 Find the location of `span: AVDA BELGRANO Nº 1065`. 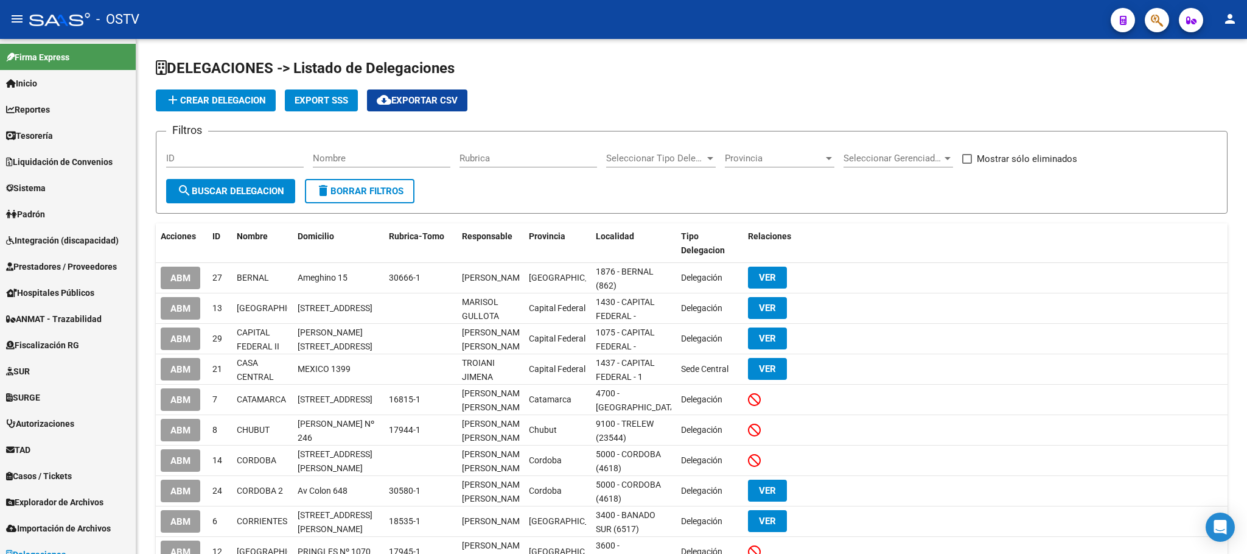

span: AVDA BELGRANO Nº 1065 is located at coordinates (335, 399).